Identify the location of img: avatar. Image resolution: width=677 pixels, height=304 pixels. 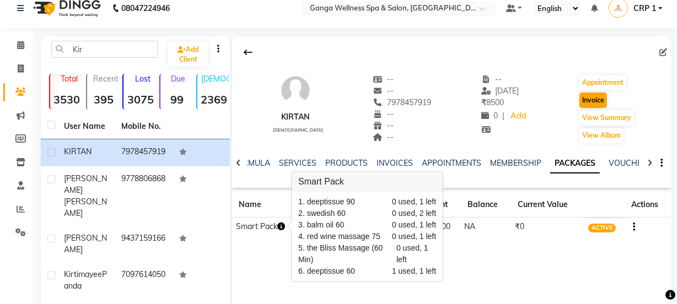
(295, 90).